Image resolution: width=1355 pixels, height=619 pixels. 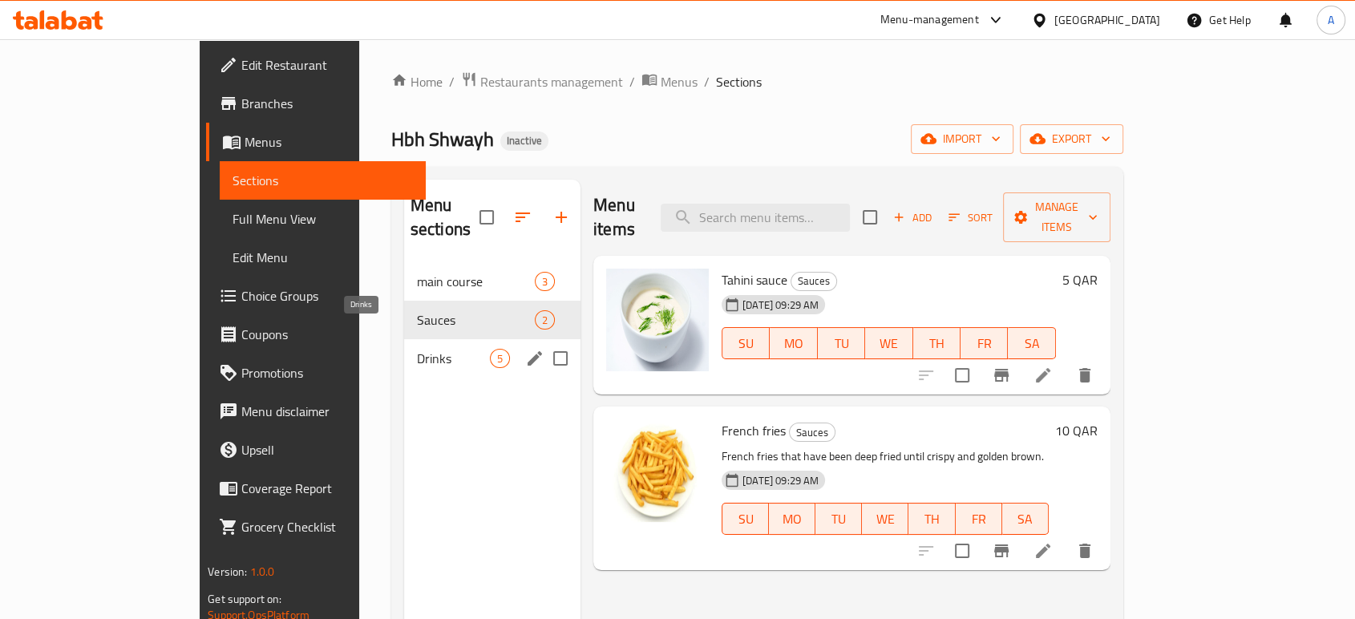 I want to click on a: Menus, so click(x=316, y=142).